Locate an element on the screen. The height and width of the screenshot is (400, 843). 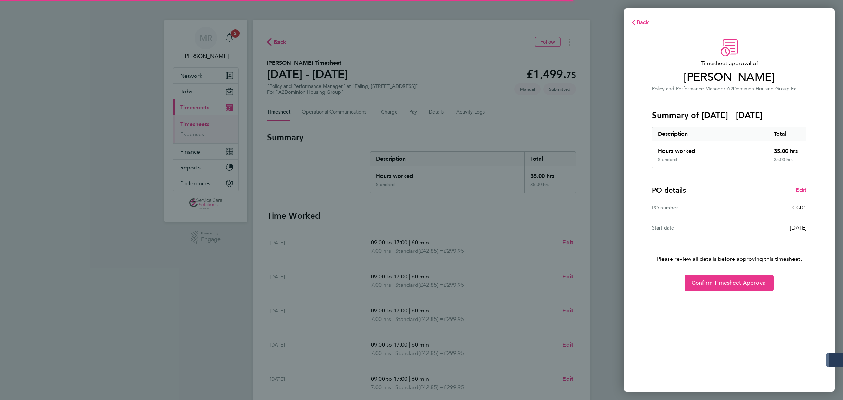
span: A2Dominion Housing Group is located at coordinates (758, 88).